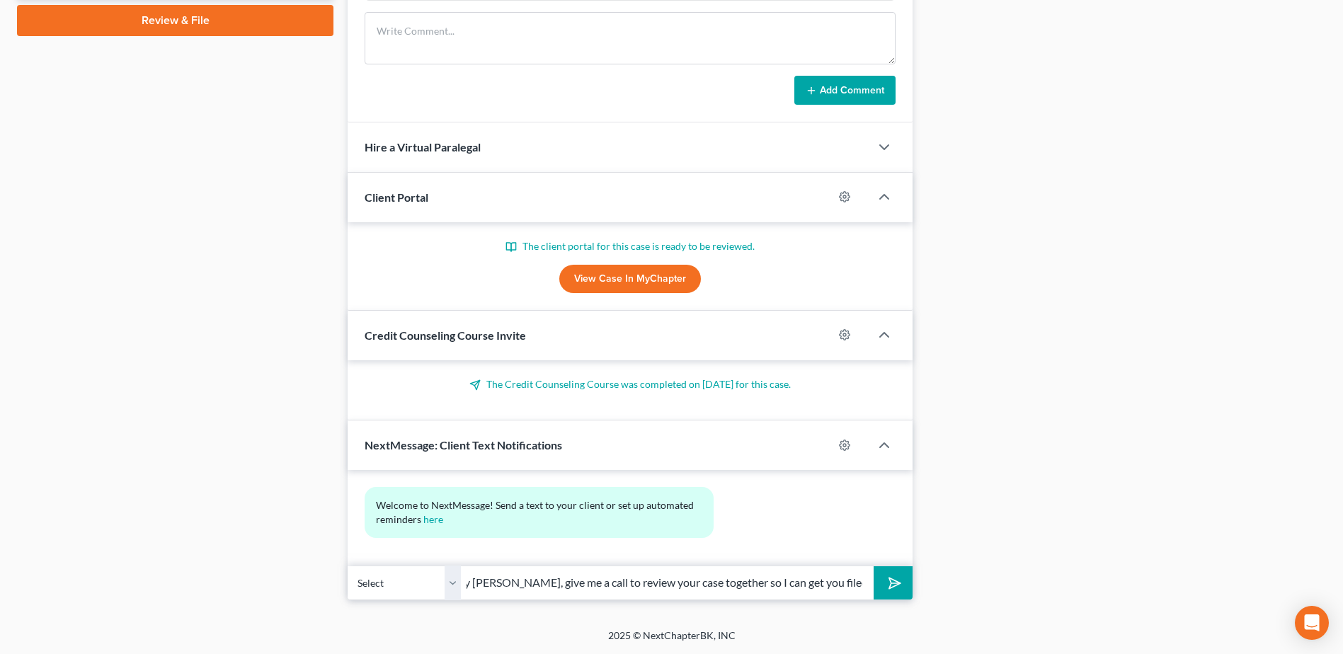  What do you see at coordinates (175, 21) in the screenshot?
I see `a: Review & File` at bounding box center [175, 21].